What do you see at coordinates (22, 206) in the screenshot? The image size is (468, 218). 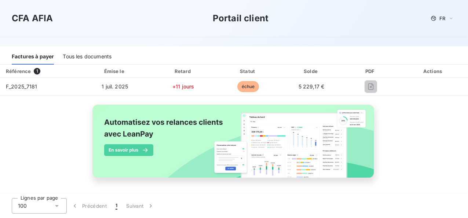 I see `span: 100` at bounding box center [22, 206].